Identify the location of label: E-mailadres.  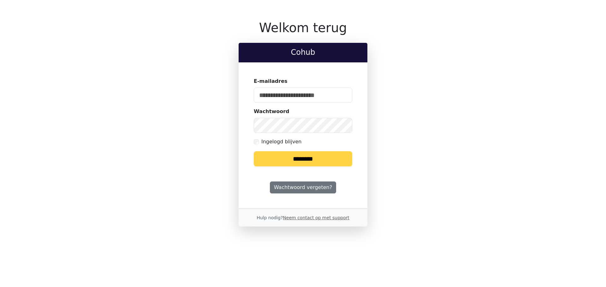
(270, 81).